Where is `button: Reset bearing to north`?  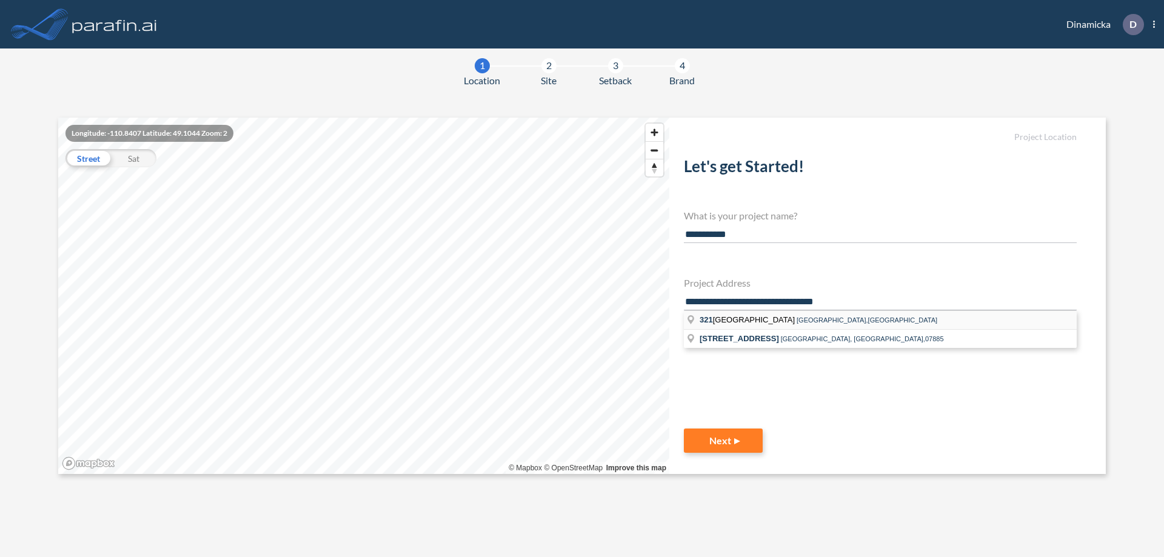 button: Reset bearing to north is located at coordinates (654, 167).